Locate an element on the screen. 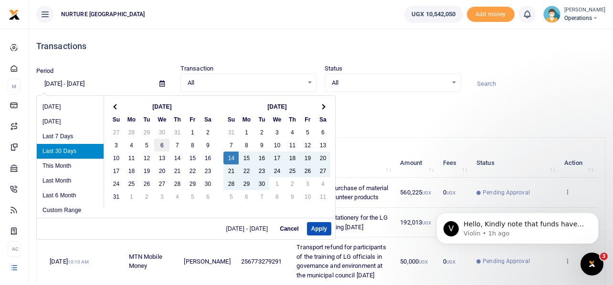  td: 27 is located at coordinates (323, 171).